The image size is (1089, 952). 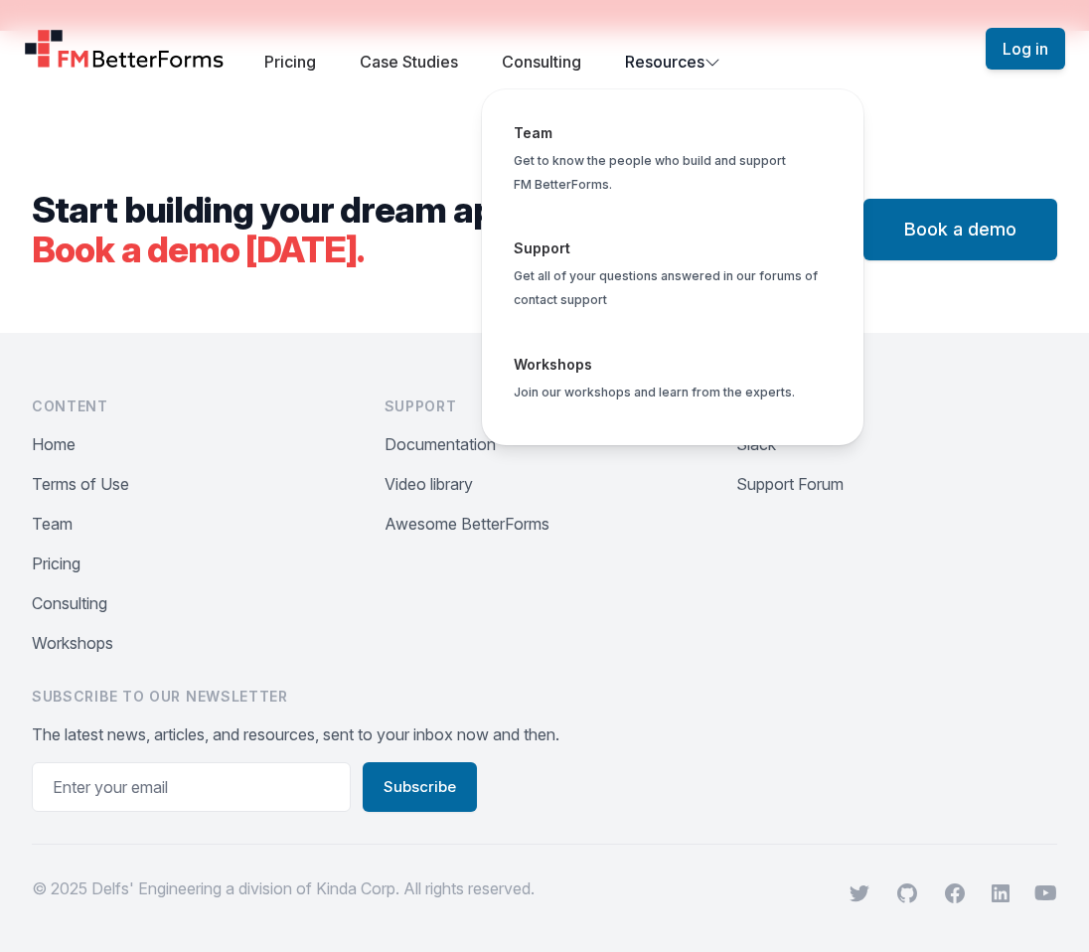 What do you see at coordinates (52, 524) in the screenshot?
I see `button: Team` at bounding box center [52, 524].